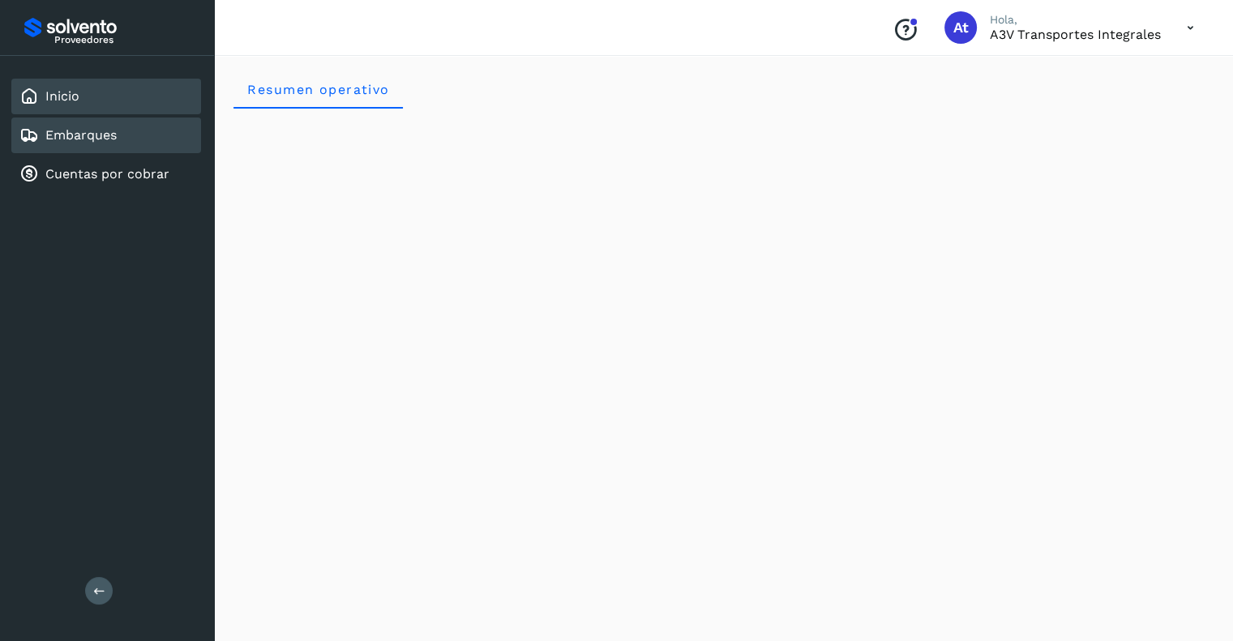 This screenshot has width=1233, height=641. What do you see at coordinates (106, 174) in the screenshot?
I see `div: Cuentas por cobrar` at bounding box center [106, 174].